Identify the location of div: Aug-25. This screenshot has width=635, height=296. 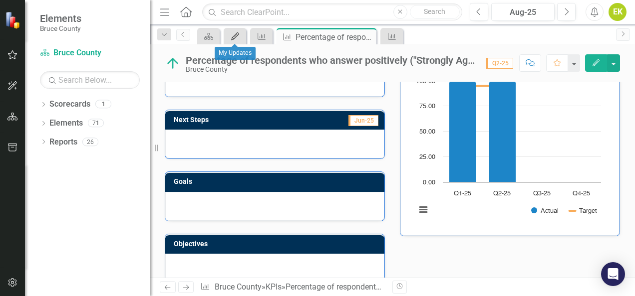
(522, 12).